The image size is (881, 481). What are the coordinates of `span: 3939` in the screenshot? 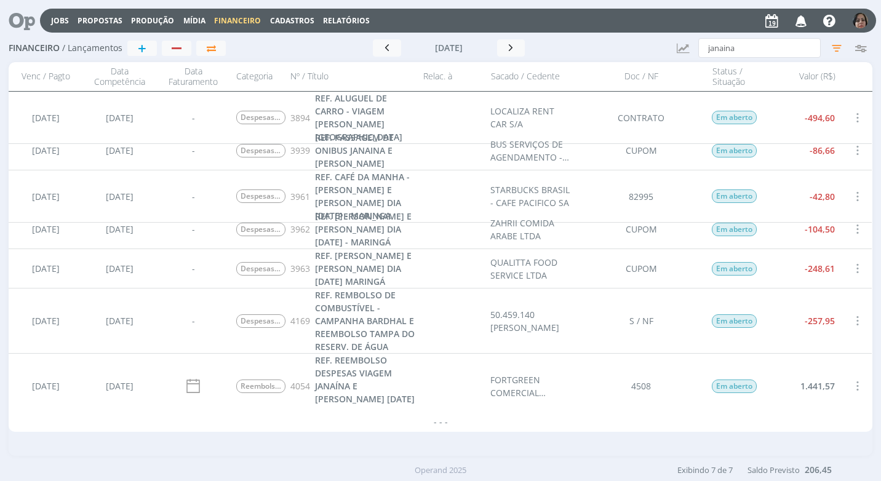 It's located at (300, 150).